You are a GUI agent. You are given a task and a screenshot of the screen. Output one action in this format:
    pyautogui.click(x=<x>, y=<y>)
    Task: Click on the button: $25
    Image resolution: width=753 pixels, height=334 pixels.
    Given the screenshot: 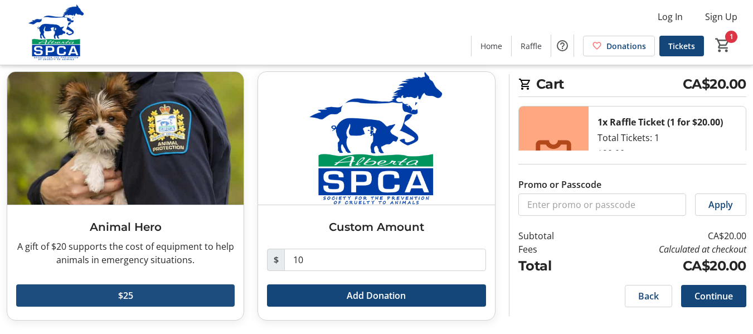 What is the action you would take?
    pyautogui.click(x=125, y=295)
    